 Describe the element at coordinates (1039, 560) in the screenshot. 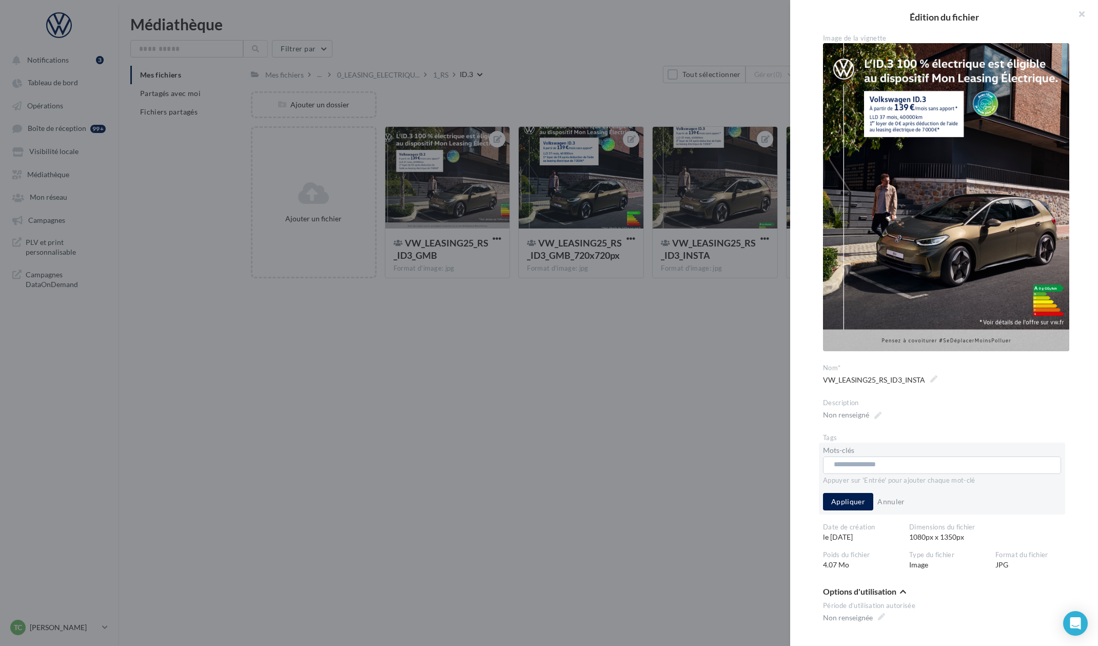

I see `div: JPG` at that location.